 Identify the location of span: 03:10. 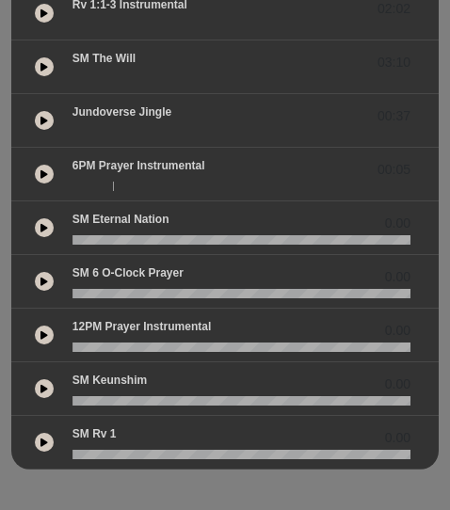
(393, 62).